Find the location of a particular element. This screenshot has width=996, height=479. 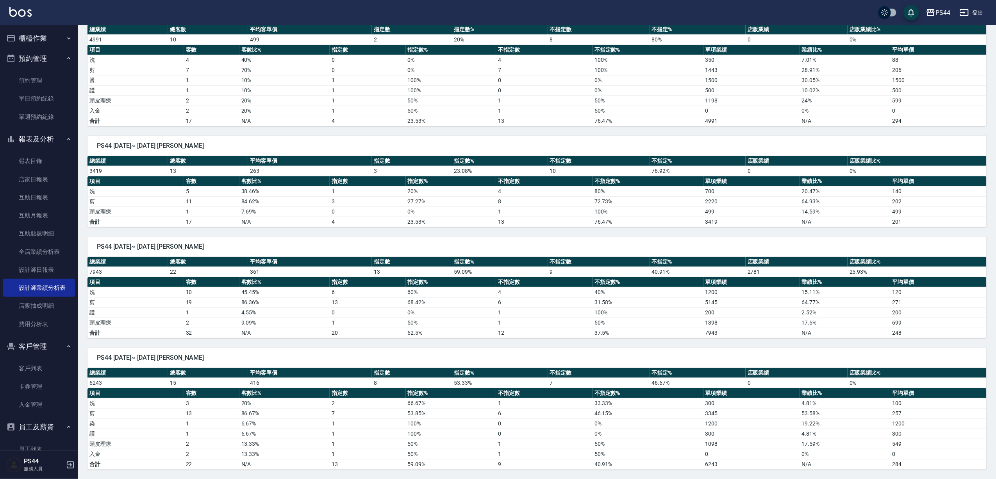

td: 1500 is located at coordinates (939, 80).